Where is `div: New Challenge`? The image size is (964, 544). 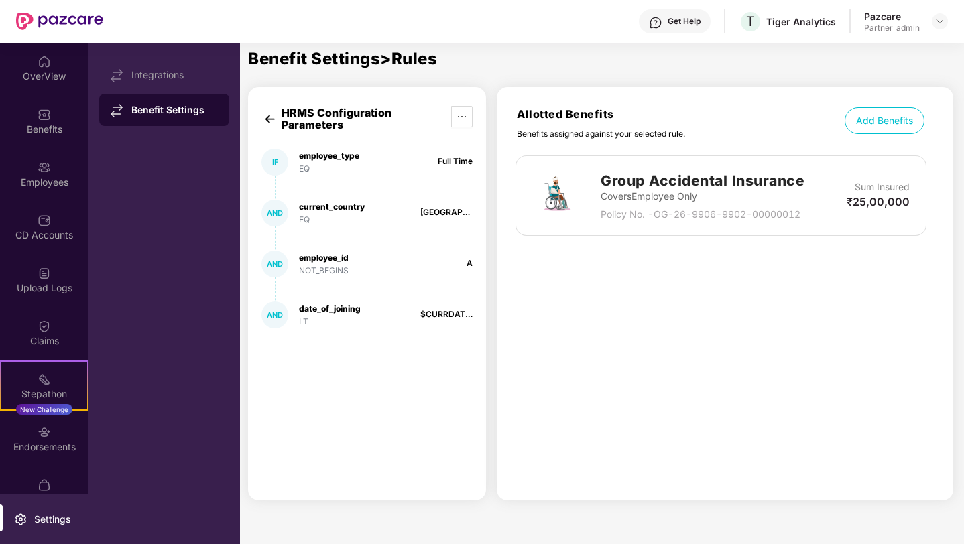 div: New Challenge is located at coordinates (44, 409).